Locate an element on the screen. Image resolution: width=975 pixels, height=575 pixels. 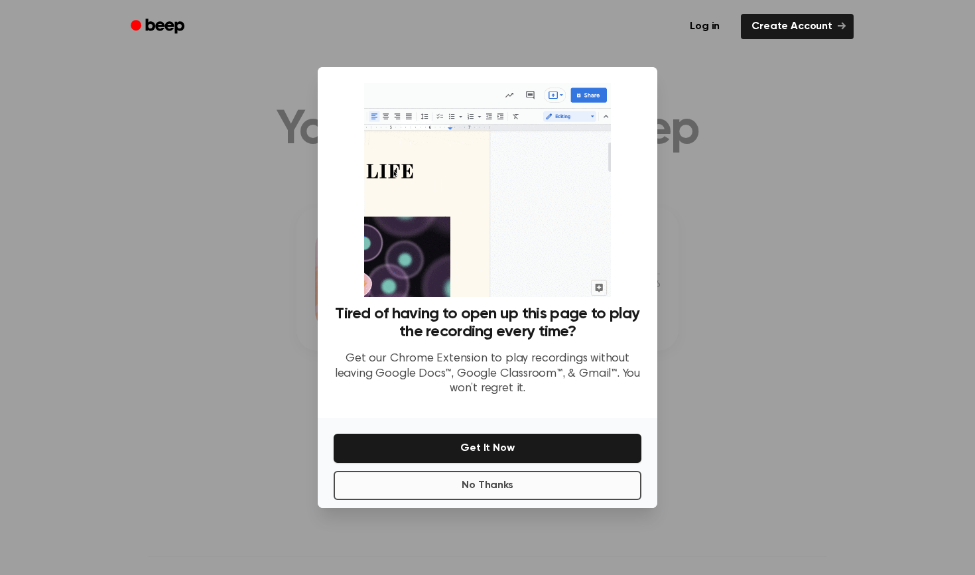
a: Log in is located at coordinates (704, 27).